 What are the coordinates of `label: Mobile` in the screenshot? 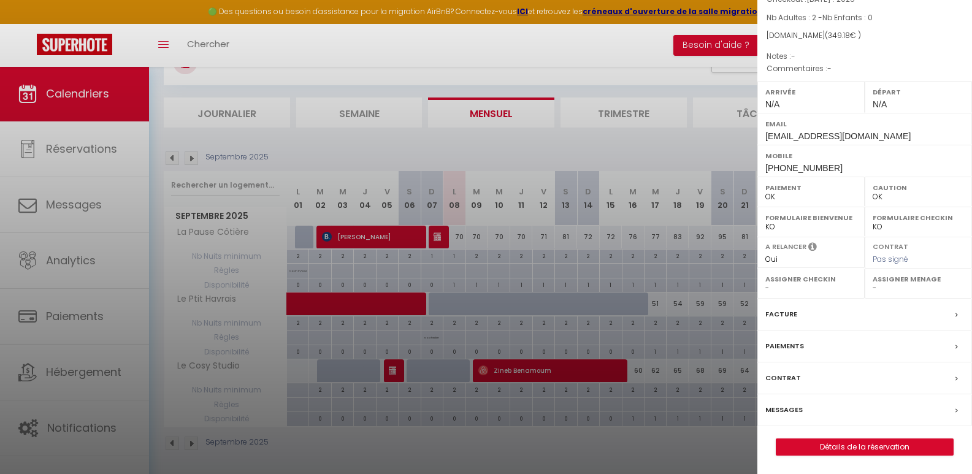 It's located at (864, 156).